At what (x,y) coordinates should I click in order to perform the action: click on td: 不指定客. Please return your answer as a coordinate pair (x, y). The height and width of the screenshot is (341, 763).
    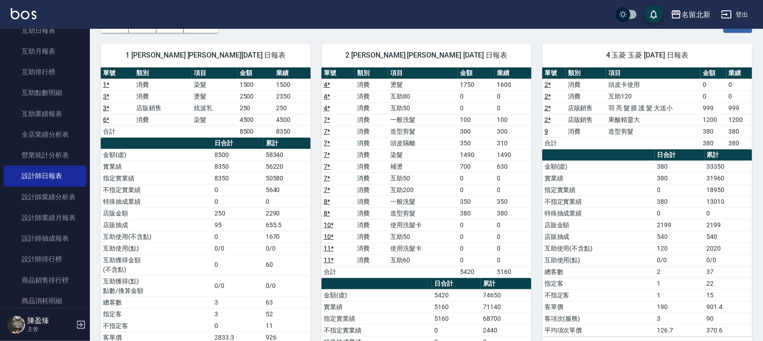
    Looking at the image, I should click on (157, 326).